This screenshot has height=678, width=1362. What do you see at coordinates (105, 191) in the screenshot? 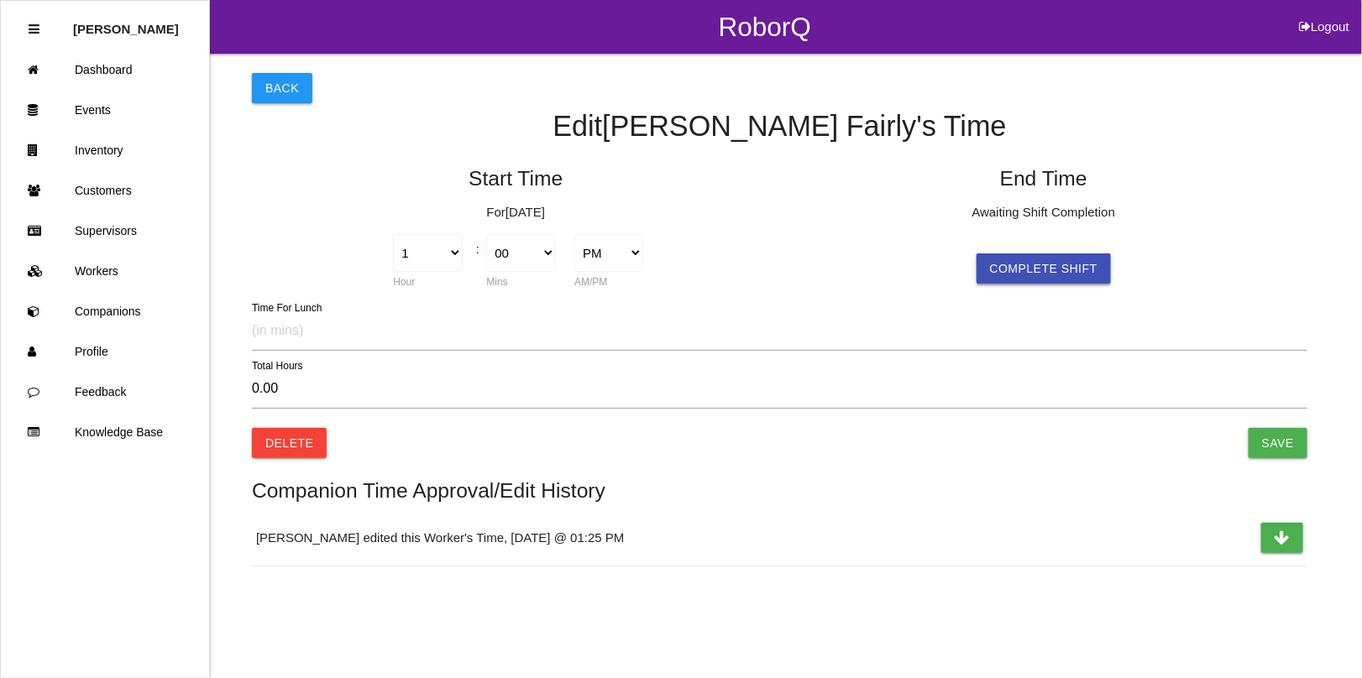
I see `a: Customers` at bounding box center [105, 191].